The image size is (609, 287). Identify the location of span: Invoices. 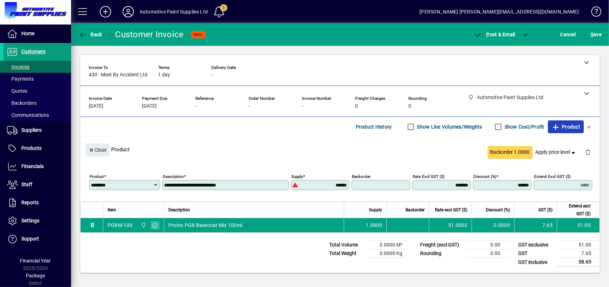
(18, 67).